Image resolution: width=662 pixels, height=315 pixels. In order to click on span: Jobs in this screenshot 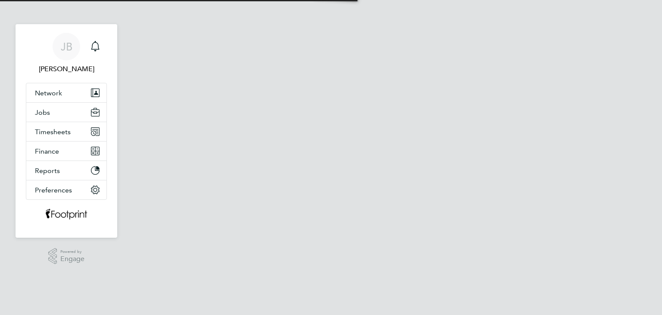, I will do `click(42, 112)`.